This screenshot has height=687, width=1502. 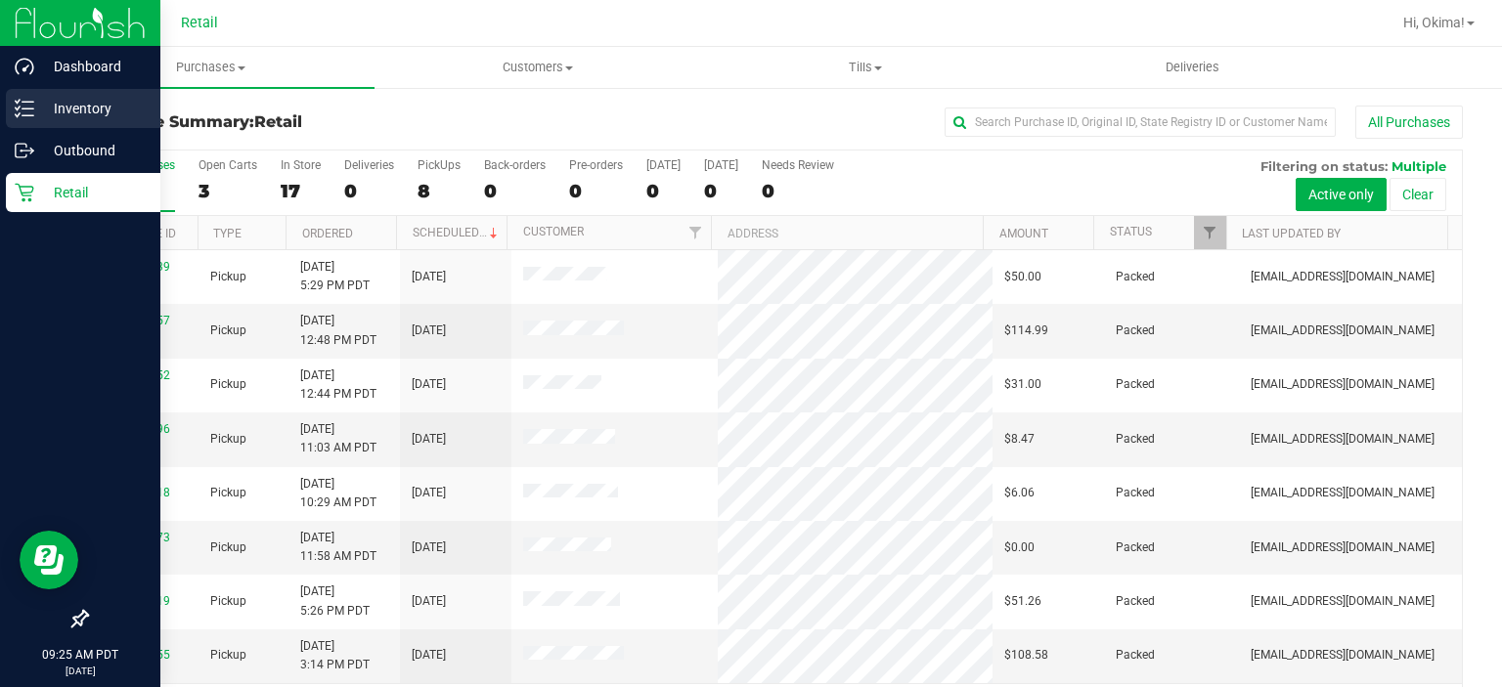 I want to click on button: Clear, so click(x=1418, y=195).